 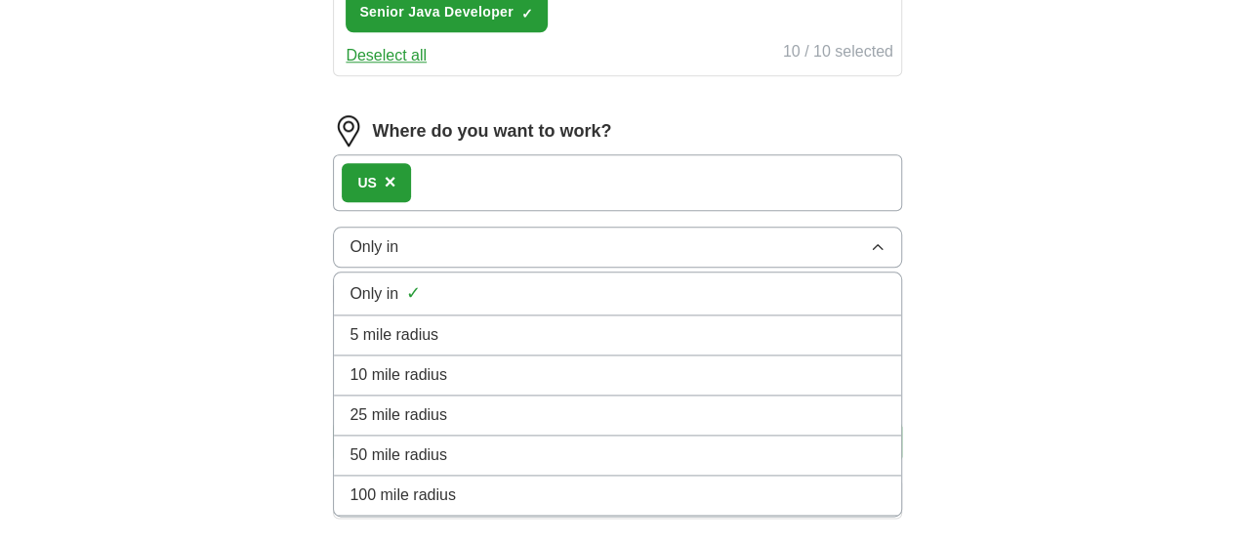 I want to click on label: Where do you want to work?, so click(x=491, y=131).